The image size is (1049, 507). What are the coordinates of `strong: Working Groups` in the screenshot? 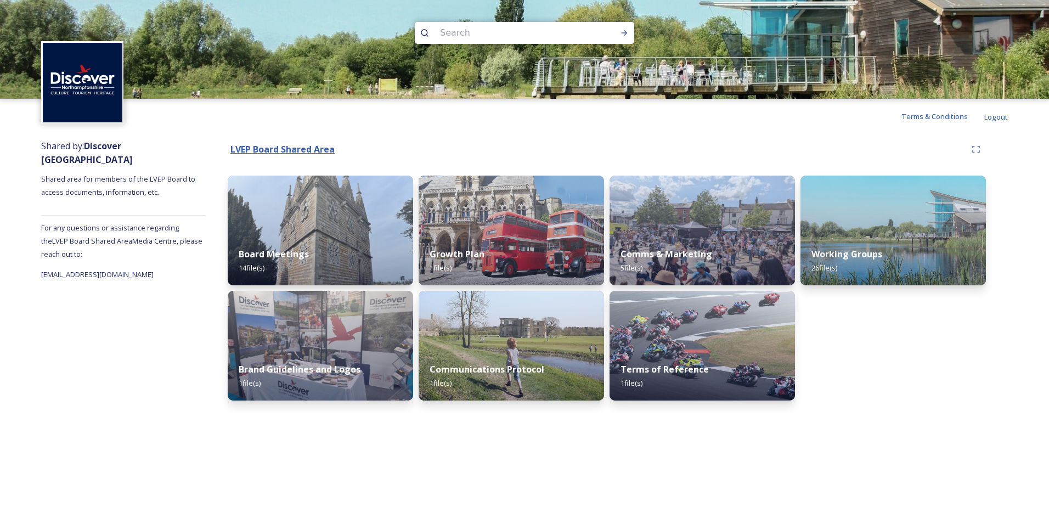 It's located at (846, 254).